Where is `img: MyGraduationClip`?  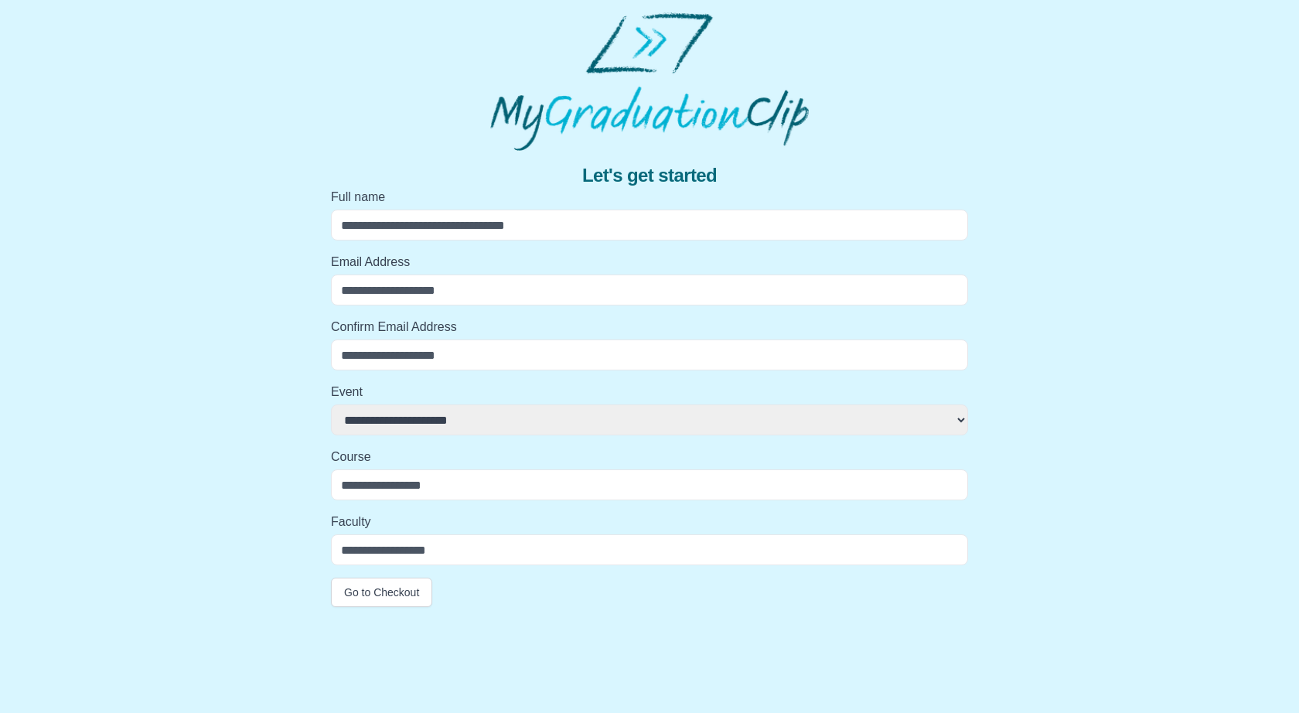 img: MyGraduationClip is located at coordinates (649, 81).